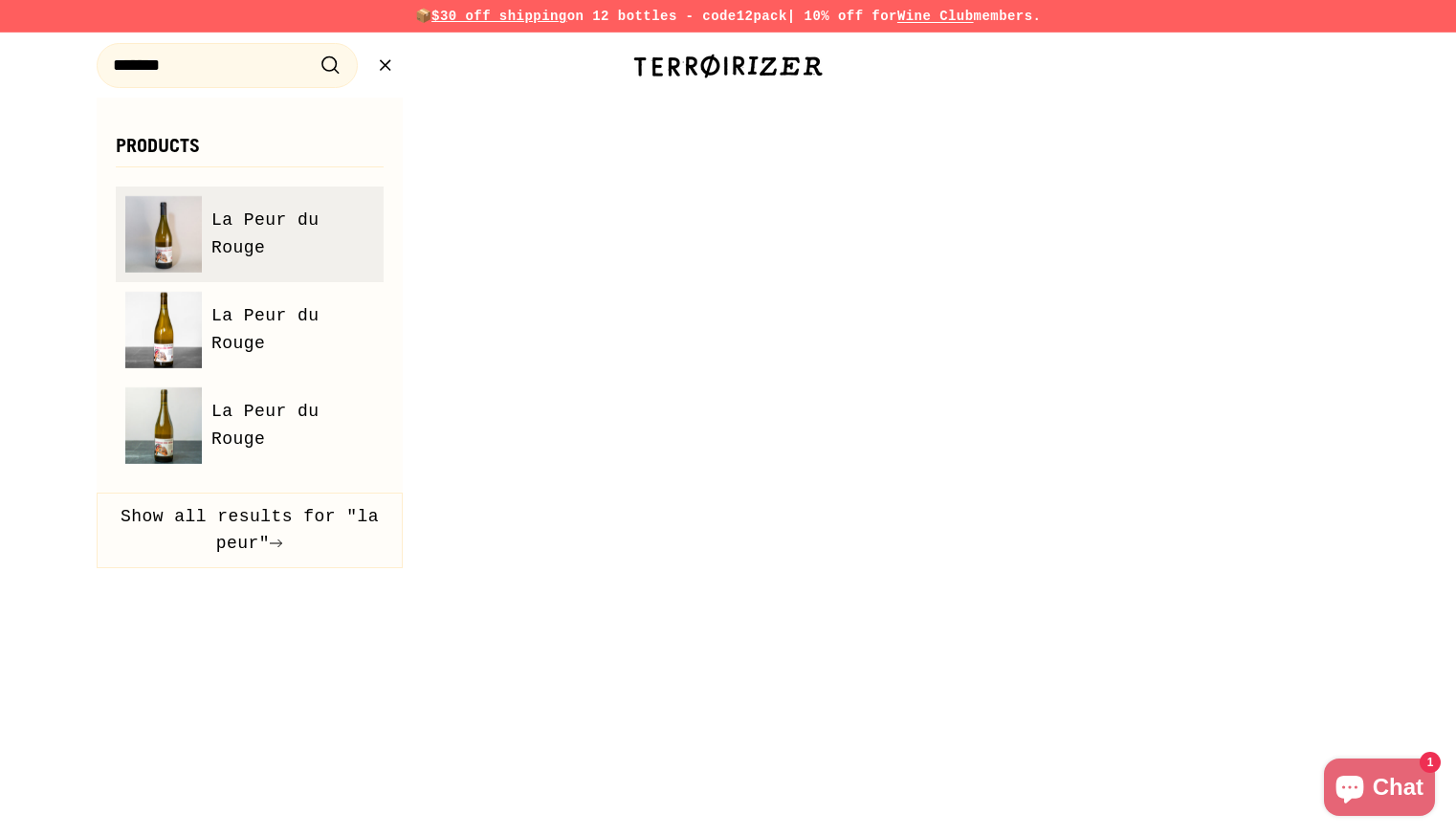 This screenshot has width=1456, height=836. What do you see at coordinates (250, 151) in the screenshot?
I see `h3: Products` at bounding box center [250, 151].